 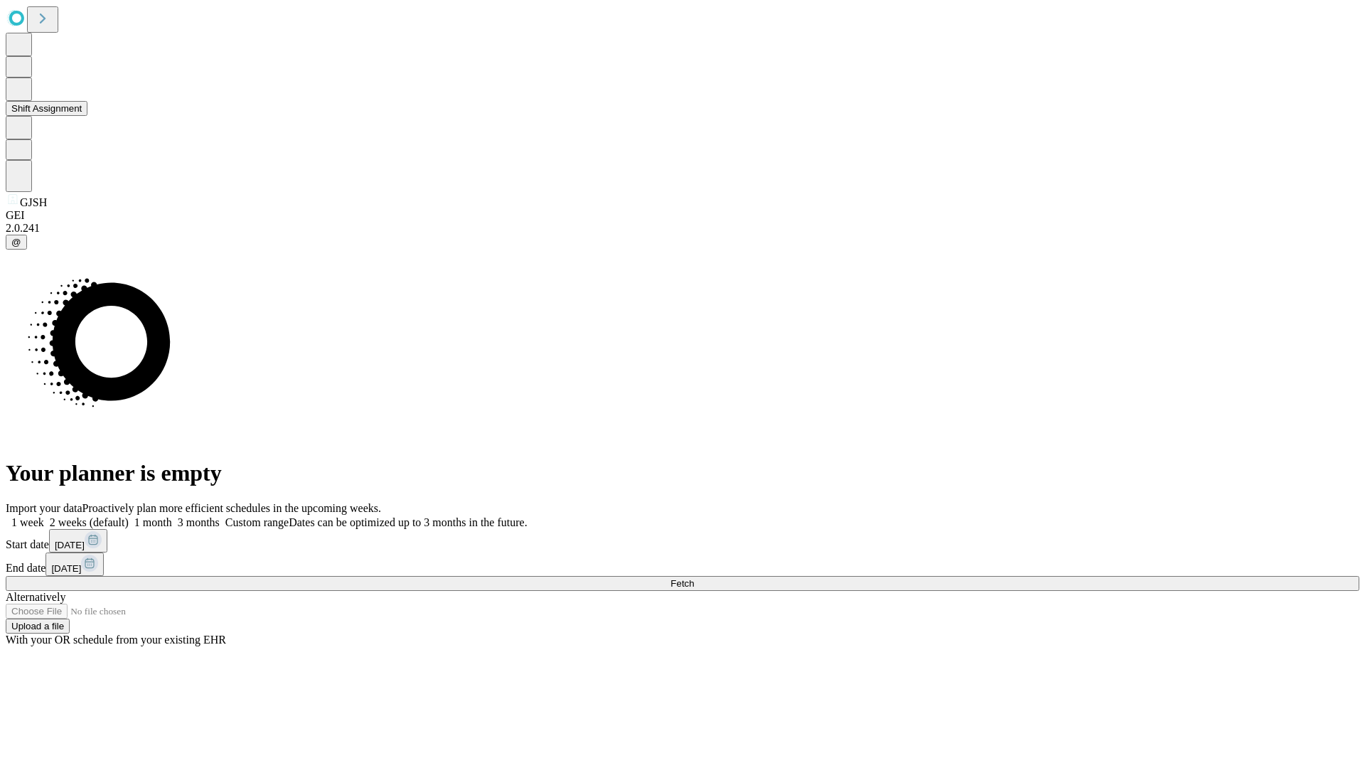 What do you see at coordinates (257, 522) in the screenshot?
I see `span: Custom range` at bounding box center [257, 522].